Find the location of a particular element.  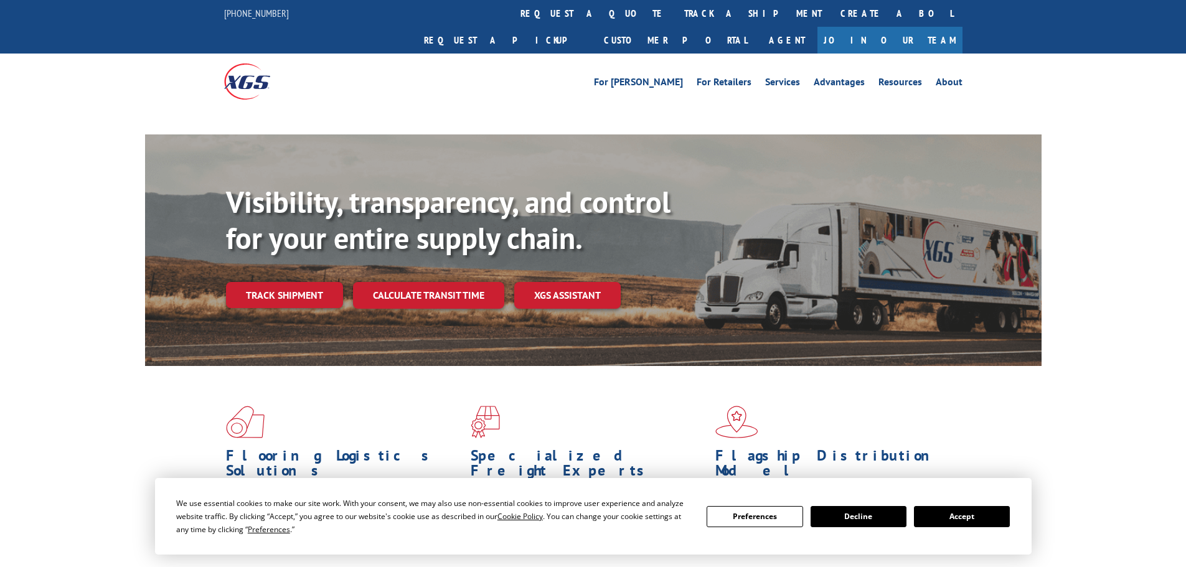

a: Customer Portal is located at coordinates (676, 40).